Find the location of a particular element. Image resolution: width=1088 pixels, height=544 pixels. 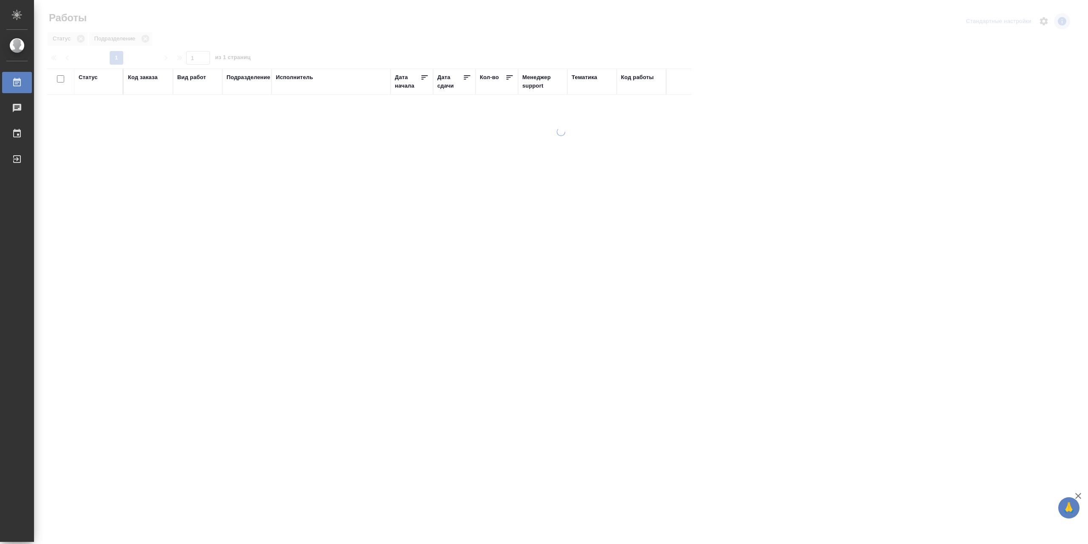

div: Вид работ is located at coordinates (192, 77).